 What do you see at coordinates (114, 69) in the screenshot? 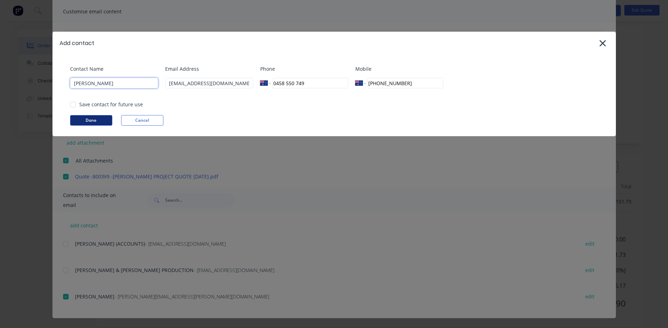
I see `label: Contact Name` at bounding box center [114, 69].